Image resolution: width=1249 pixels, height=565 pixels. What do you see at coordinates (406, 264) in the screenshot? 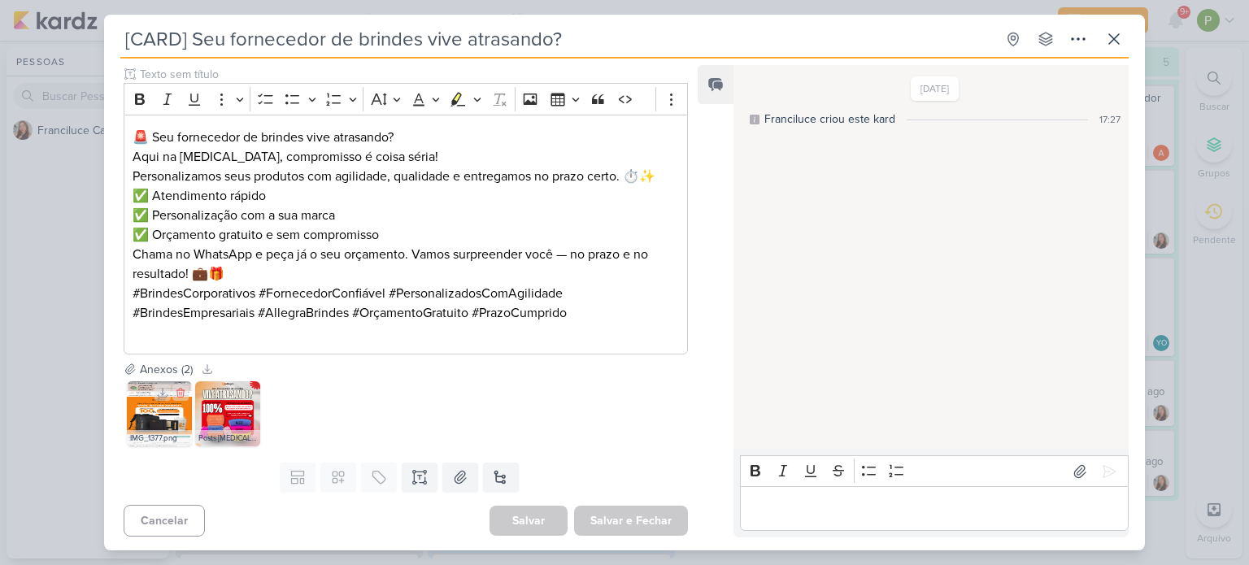
I see `p: Chama no WhatsApp e peça já o seu orçamento. Vamos surpreender você — no prazo e no resultado! 💼🎁` at bounding box center [406, 264].